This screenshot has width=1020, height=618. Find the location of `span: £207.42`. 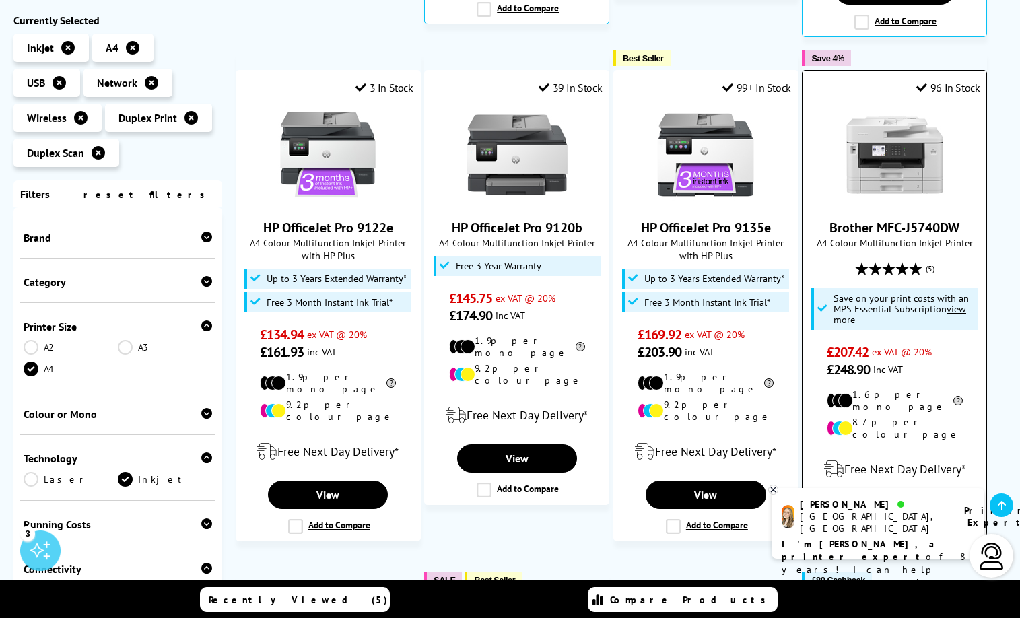

span: £207.42 is located at coordinates (847, 352).